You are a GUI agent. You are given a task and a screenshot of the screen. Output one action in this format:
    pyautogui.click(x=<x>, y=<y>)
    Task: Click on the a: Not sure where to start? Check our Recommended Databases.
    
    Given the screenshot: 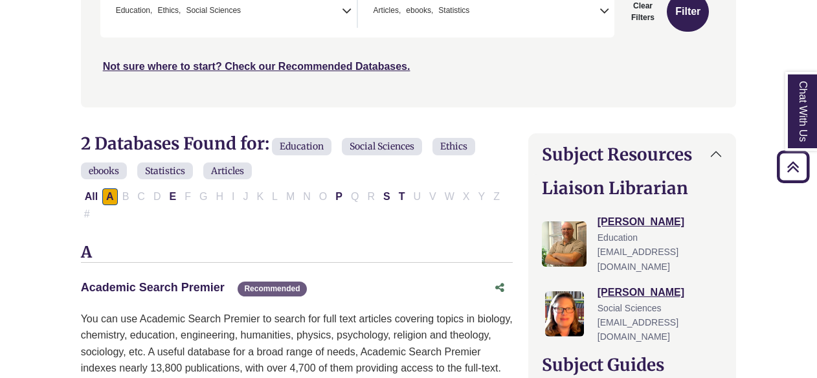 What is the action you would take?
    pyautogui.click(x=256, y=66)
    